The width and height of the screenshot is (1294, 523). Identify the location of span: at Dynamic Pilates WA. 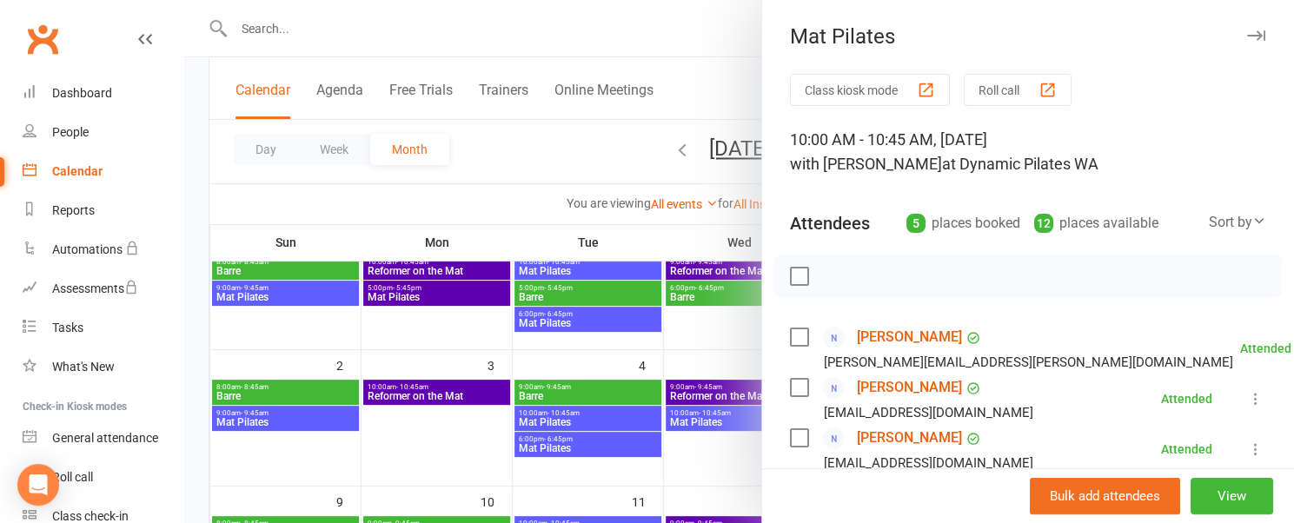
(1020, 163).